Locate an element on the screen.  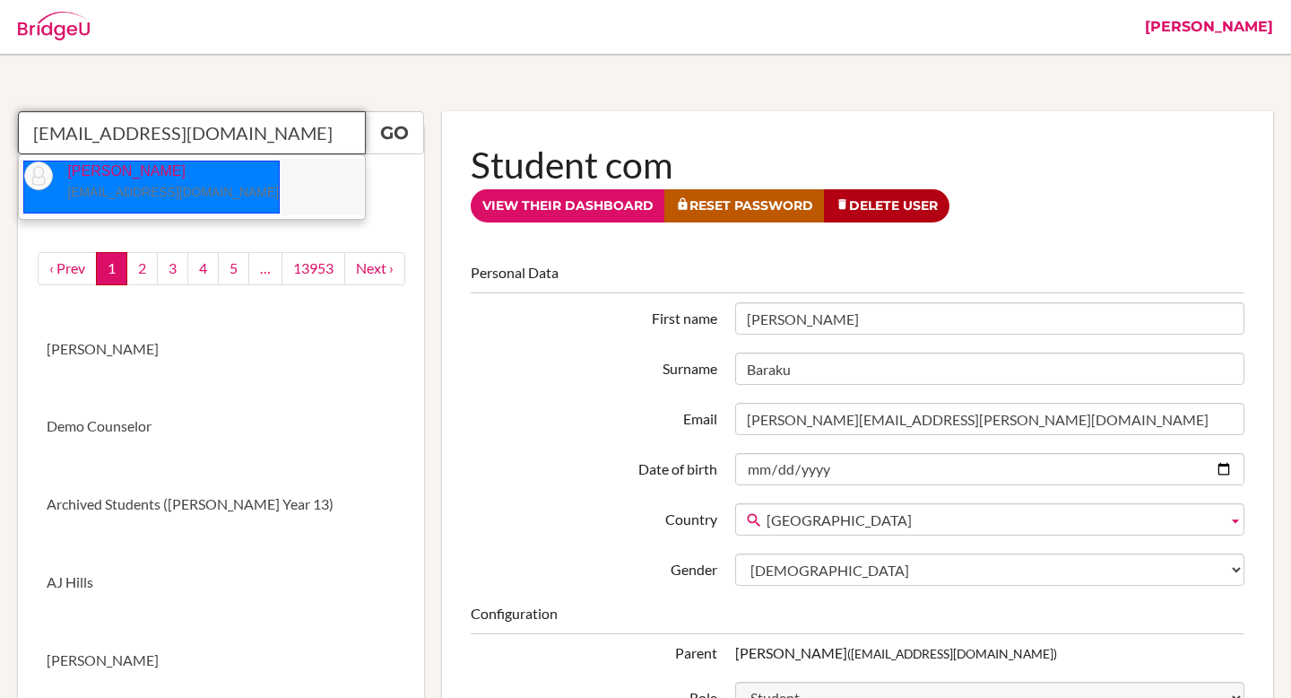
a: Go is located at coordinates (395, 133).